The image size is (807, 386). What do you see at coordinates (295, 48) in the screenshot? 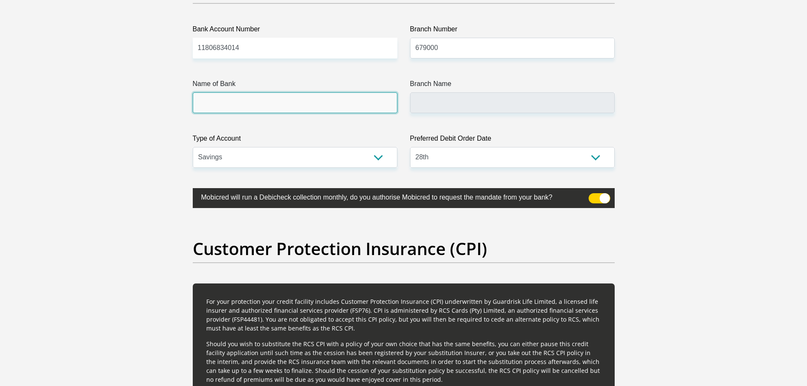
I see `input: Bank Account Number` at bounding box center [295, 48].